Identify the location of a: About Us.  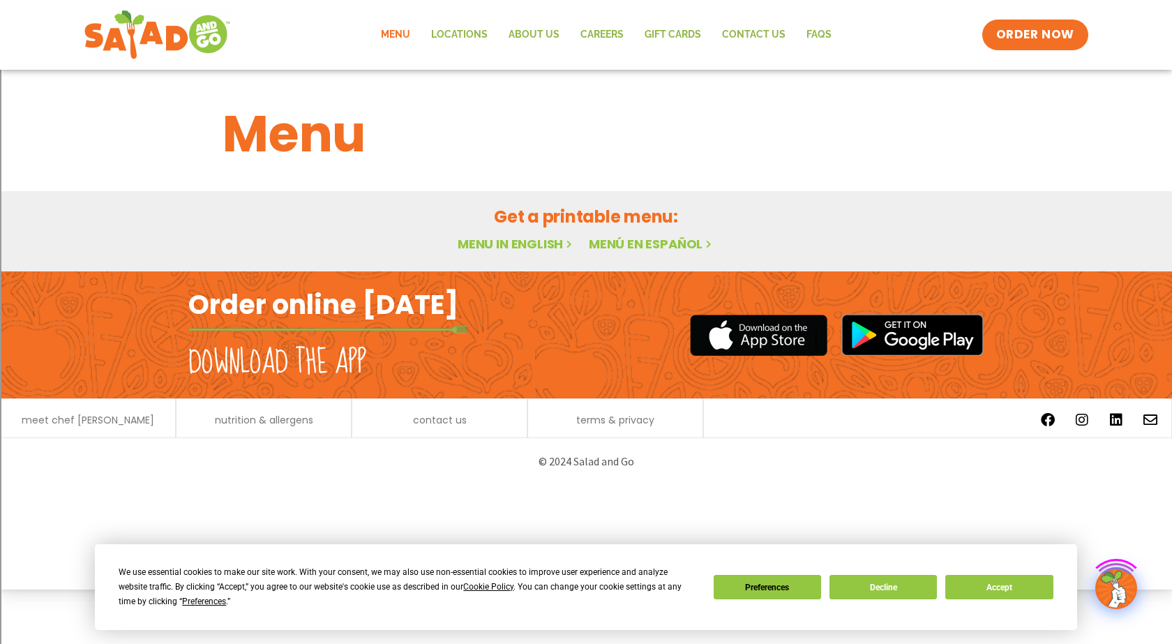
(534, 35).